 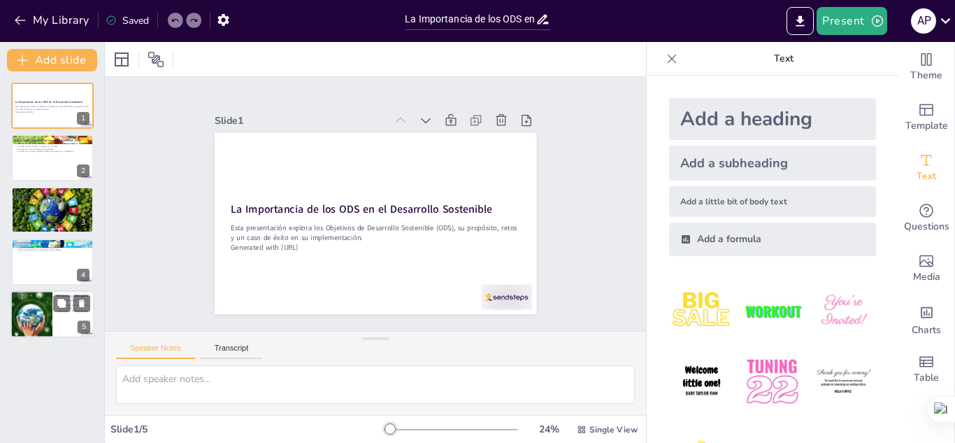 What do you see at coordinates (927, 218) in the screenshot?
I see `div: Get real-time input from your audience` at bounding box center [927, 218].